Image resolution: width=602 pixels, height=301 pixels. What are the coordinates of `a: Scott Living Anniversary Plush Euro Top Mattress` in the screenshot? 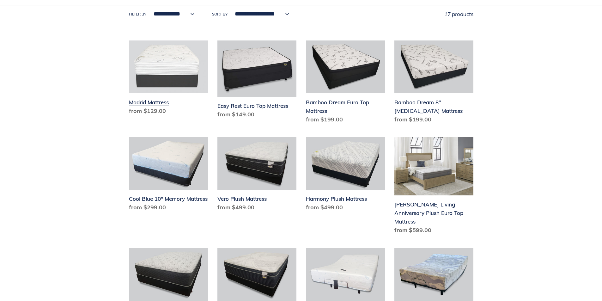 It's located at (434, 187).